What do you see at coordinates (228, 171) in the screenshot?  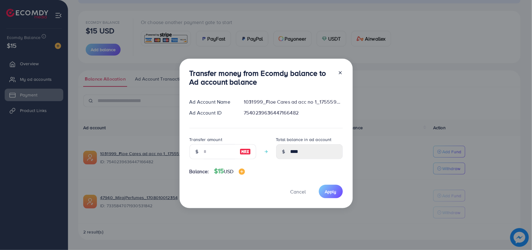 I see `span: USD` at bounding box center [228, 171].